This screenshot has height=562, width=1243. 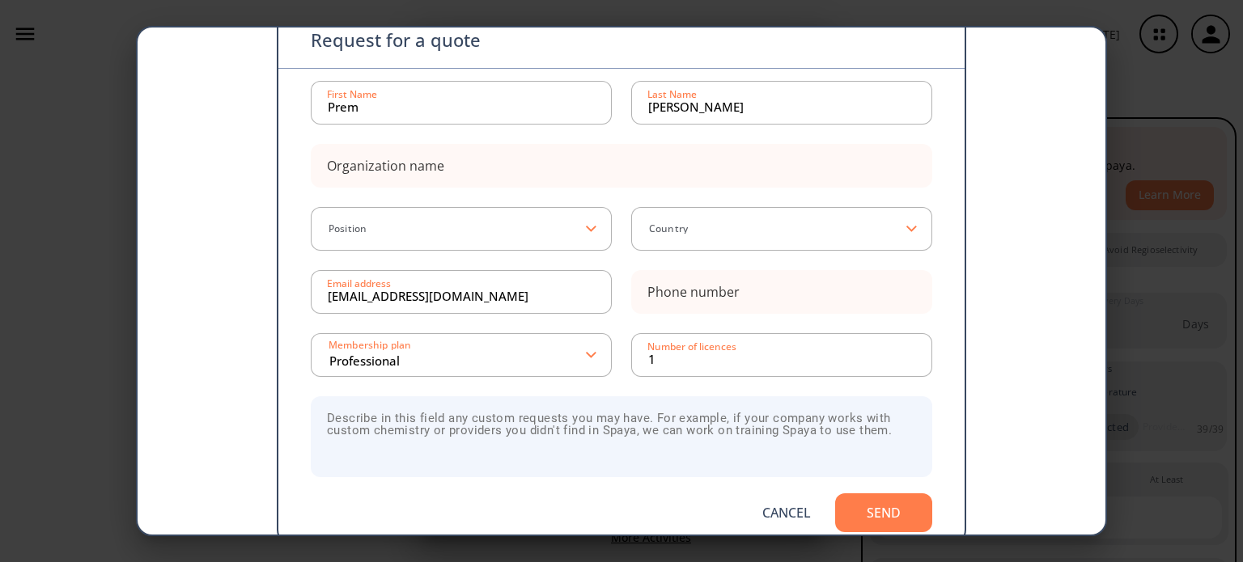 I want to click on div: First Name, so click(x=352, y=95).